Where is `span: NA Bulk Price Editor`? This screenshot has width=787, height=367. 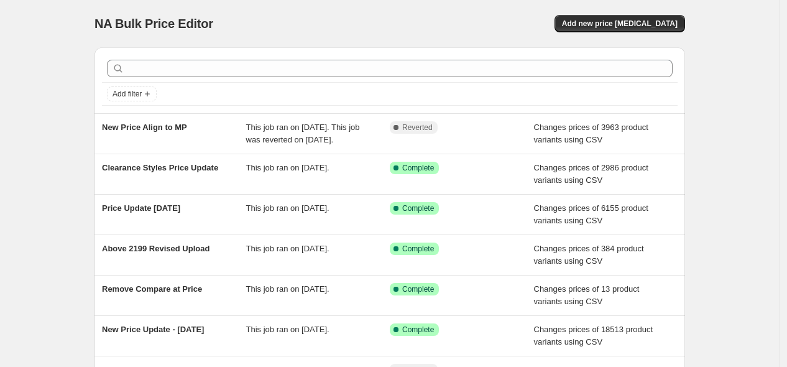
span: NA Bulk Price Editor is located at coordinates (154, 24).